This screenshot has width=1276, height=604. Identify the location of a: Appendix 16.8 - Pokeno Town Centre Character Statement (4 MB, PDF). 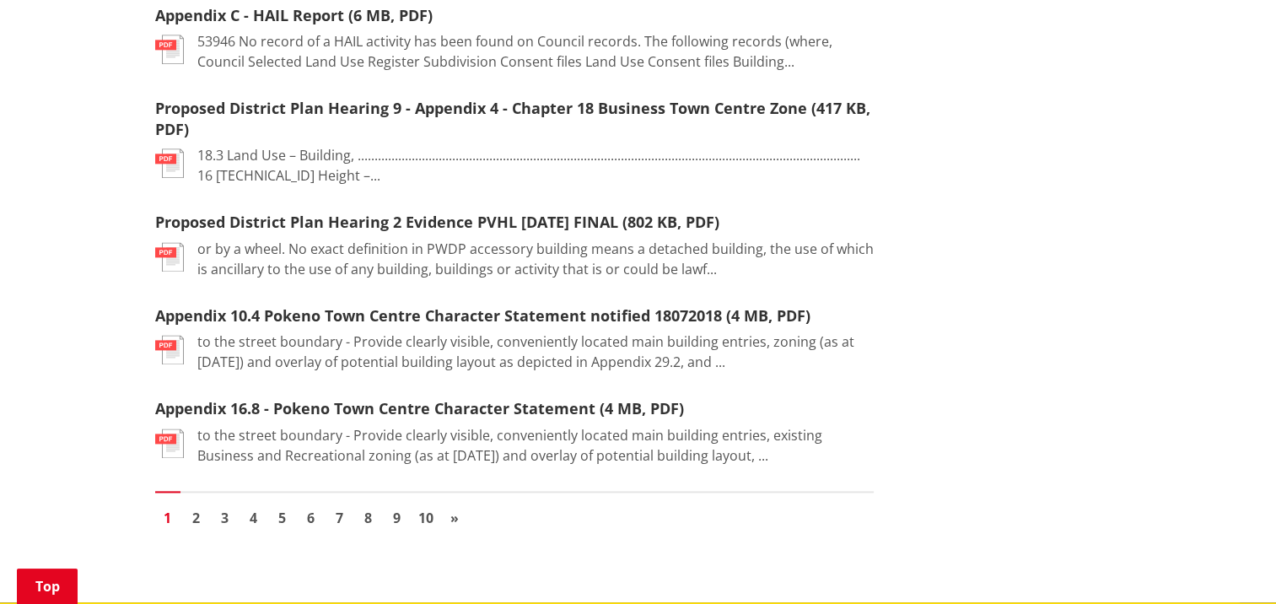
(419, 408).